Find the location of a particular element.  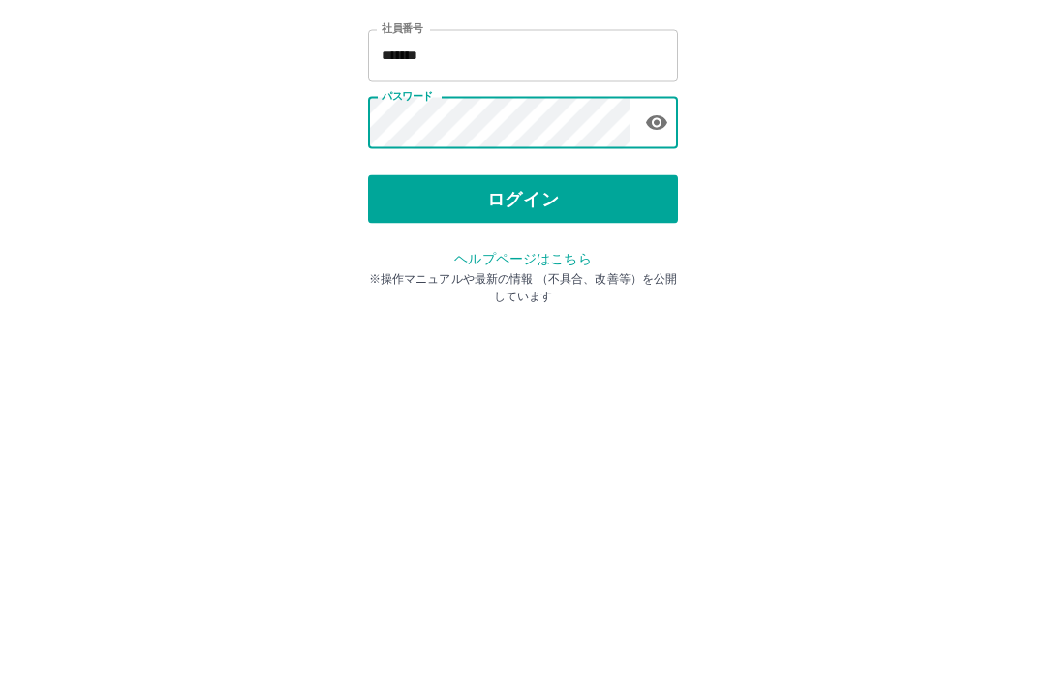

p: ※操作マニュアルや最新の情報 （不具合、改善等）を公開しています is located at coordinates (523, 448).